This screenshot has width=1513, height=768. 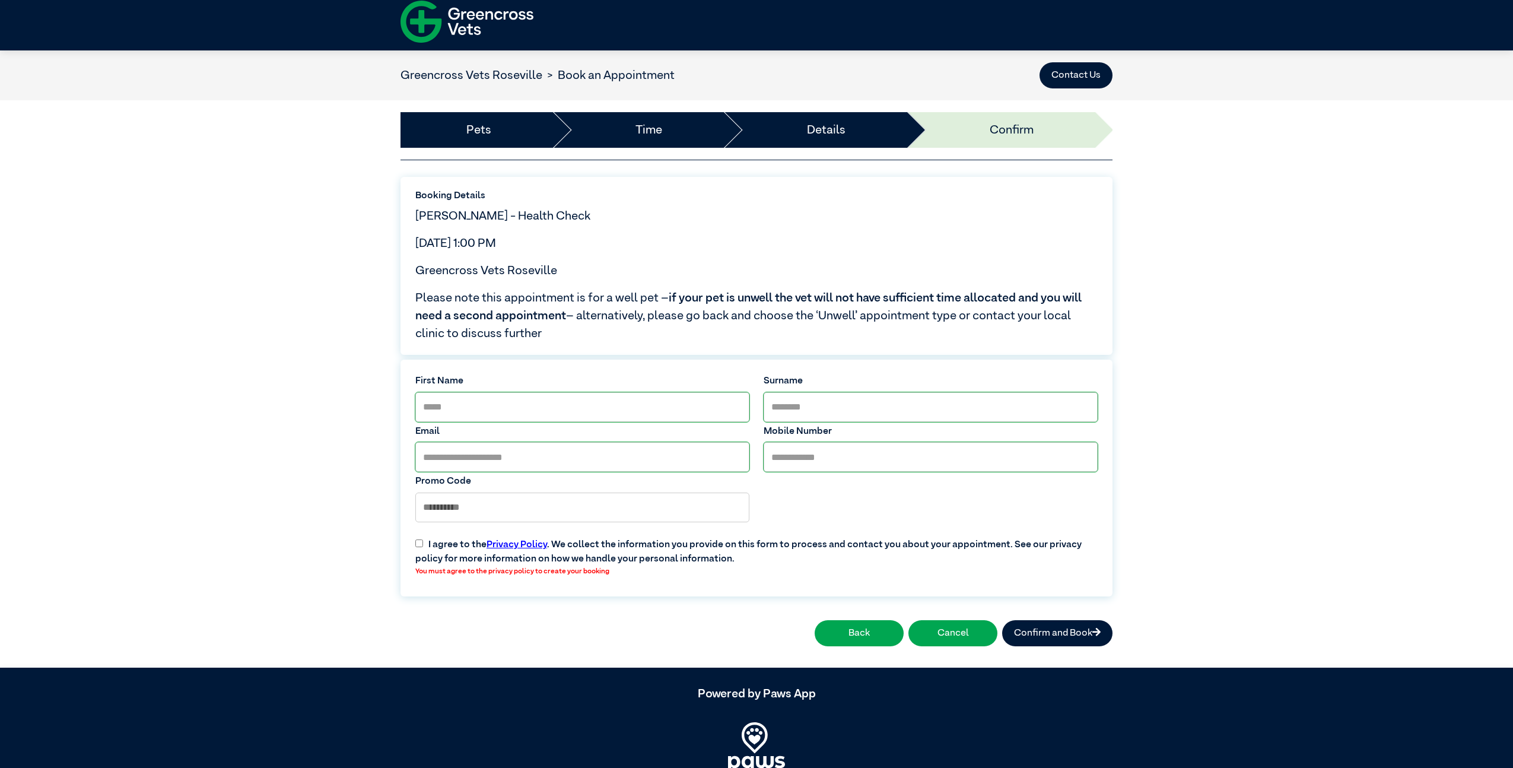 What do you see at coordinates (748, 307) in the screenshot?
I see `span: if your pet is unwell the vet will not have sufficient time allocated and you will need a second ...` at bounding box center [748, 307].